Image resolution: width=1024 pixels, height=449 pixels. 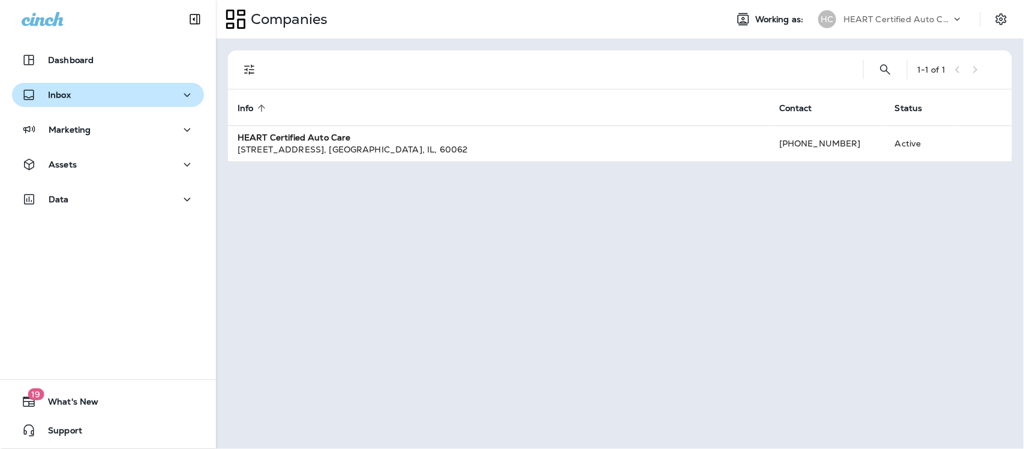 What do you see at coordinates (67, 404) in the screenshot?
I see `span: What's New` at bounding box center [67, 404].